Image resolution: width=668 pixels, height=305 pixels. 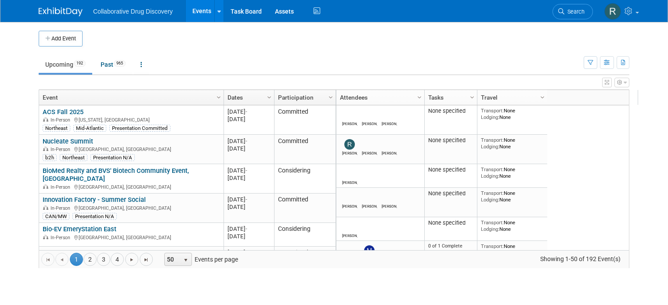 I want to click on span: select, so click(x=186, y=261).